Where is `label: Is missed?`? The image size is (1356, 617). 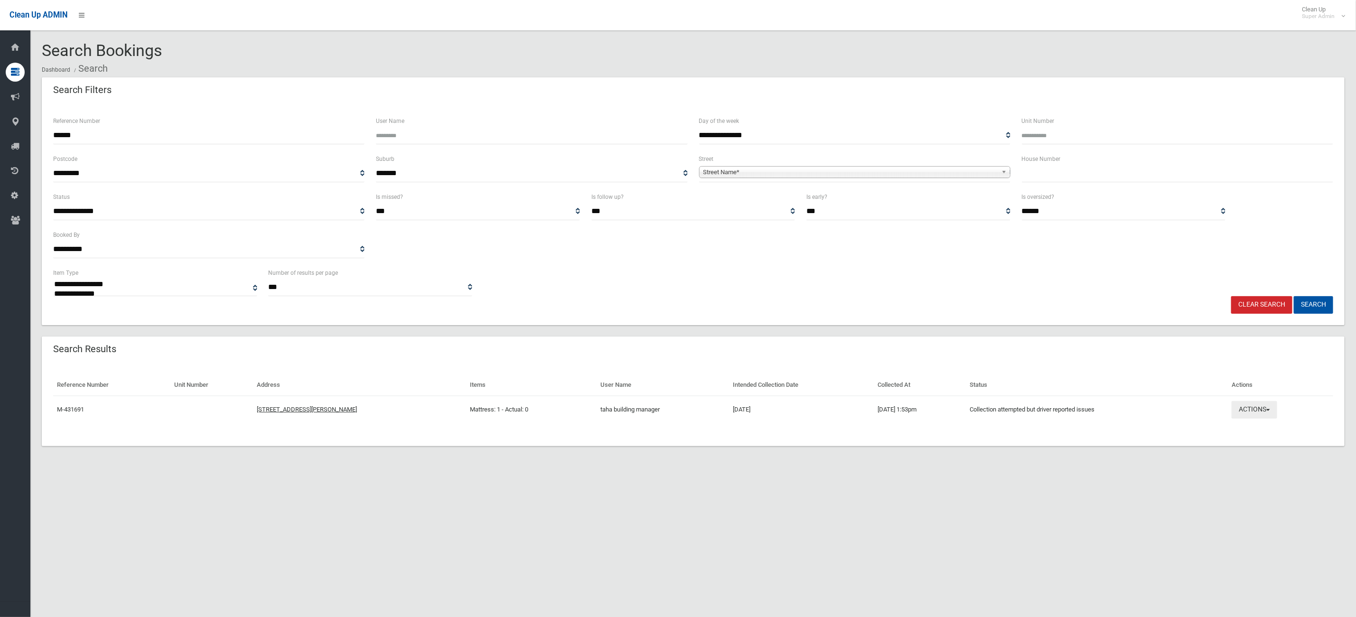
label: Is missed? is located at coordinates (389, 197).